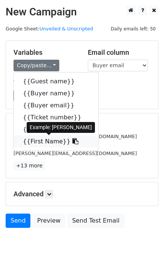 The height and width of the screenshot is (253, 164). Describe the element at coordinates (56, 117) in the screenshot. I see `a: {{Ticket number}}` at that location.